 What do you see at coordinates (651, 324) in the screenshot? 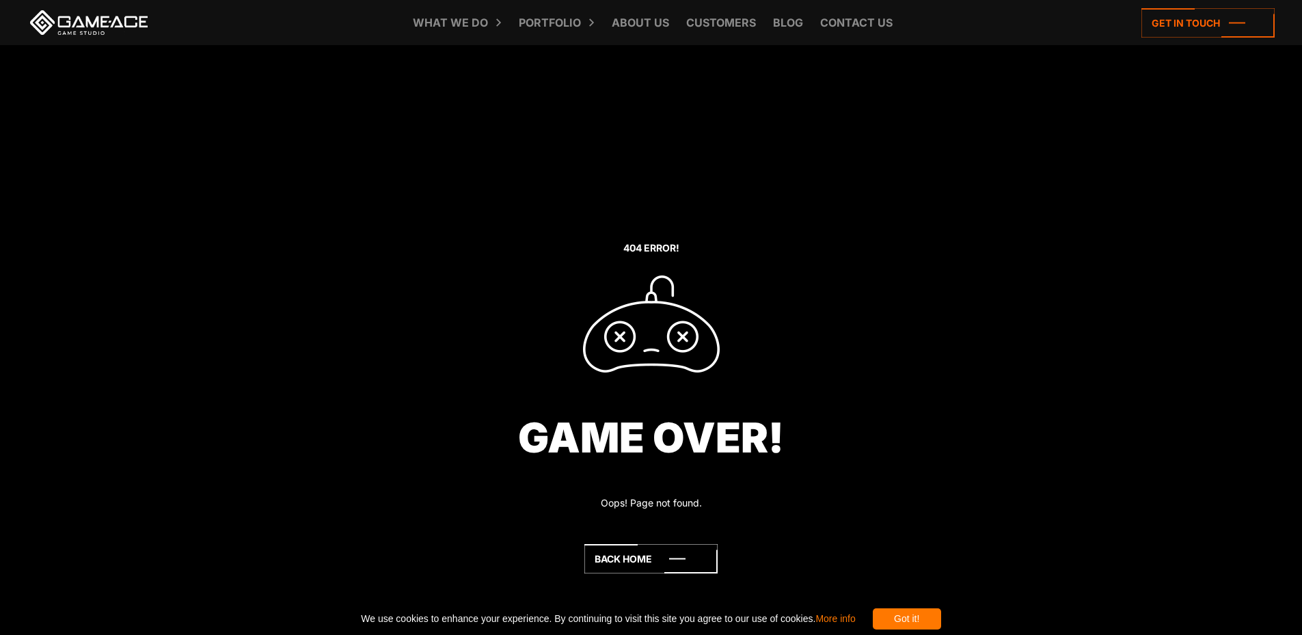
I see `img: Custom game development` at bounding box center [651, 324].